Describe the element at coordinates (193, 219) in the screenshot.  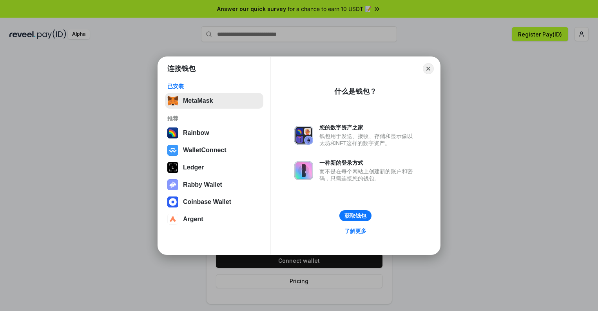
I see `div: Argent` at that location.